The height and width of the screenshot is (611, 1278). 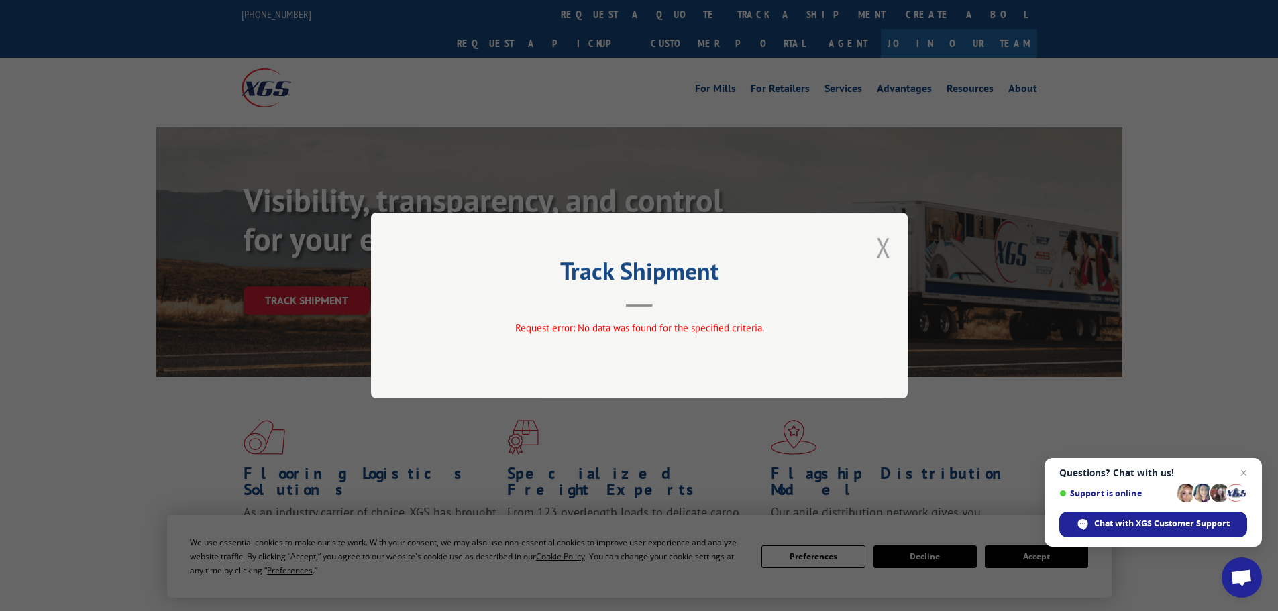 What do you see at coordinates (638, 327) in the screenshot?
I see `span: Request error: No data was found for the specified criteria.` at bounding box center [638, 327].